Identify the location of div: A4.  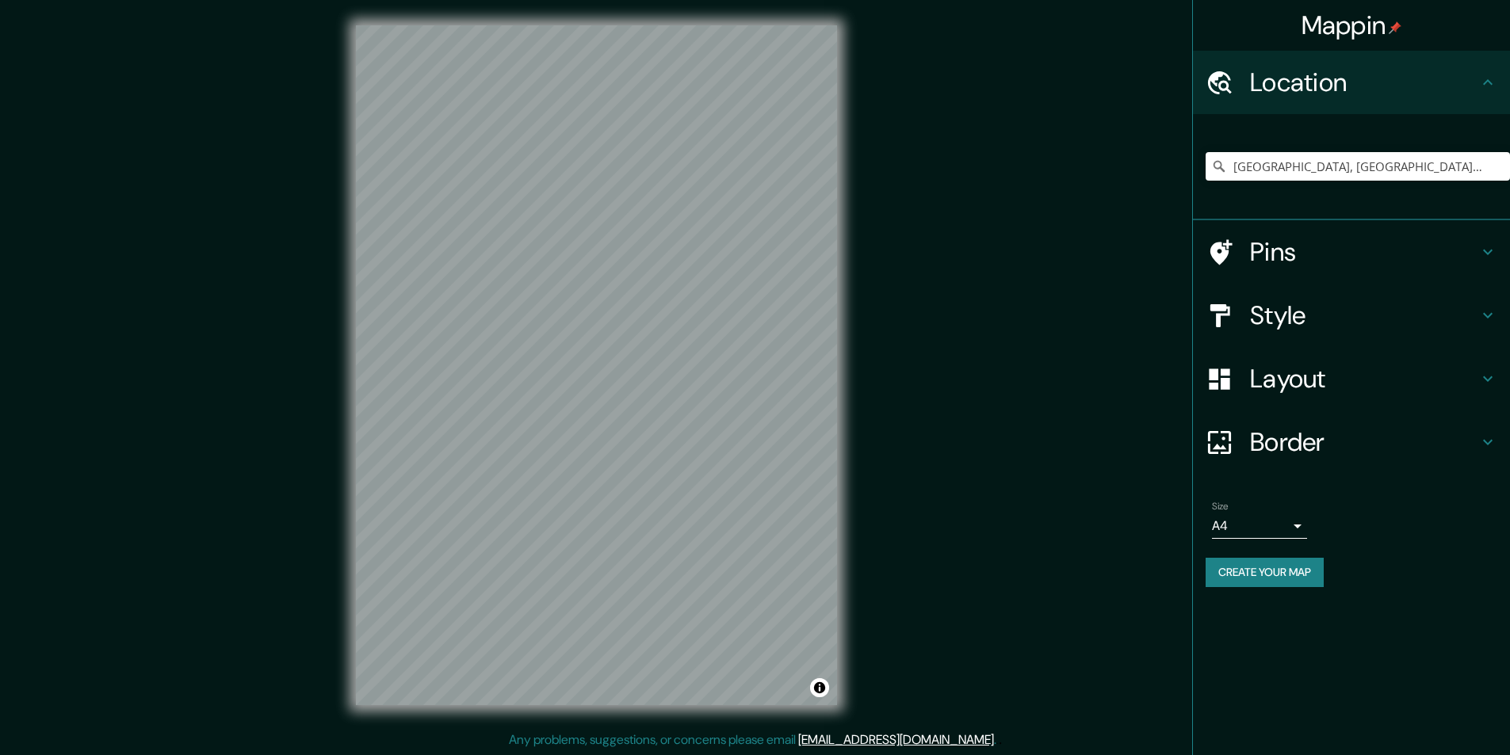
(1260, 526).